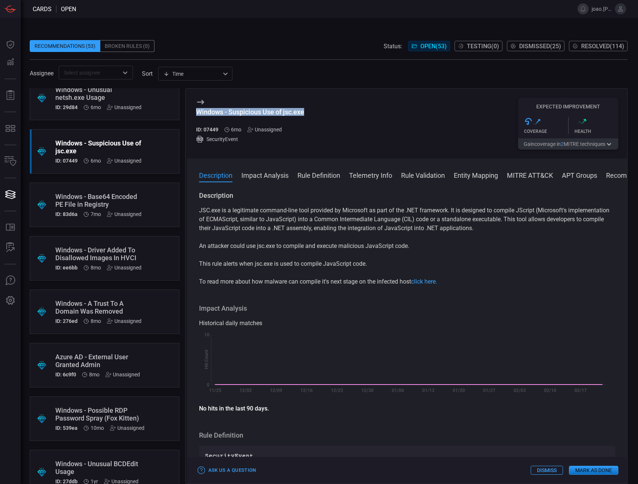 The width and height of the screenshot is (638, 484). Describe the element at coordinates (319, 175) in the screenshot. I see `button: Rule Definition` at that location.